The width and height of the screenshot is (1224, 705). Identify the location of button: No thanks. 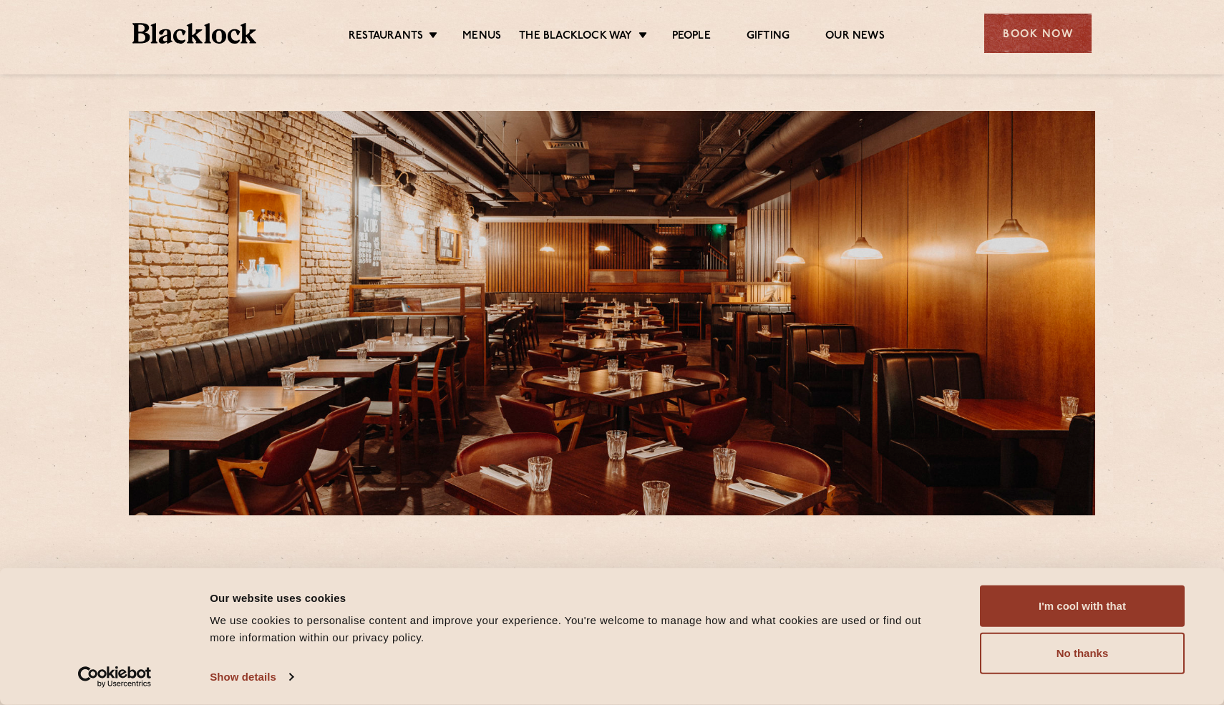
(1082, 653).